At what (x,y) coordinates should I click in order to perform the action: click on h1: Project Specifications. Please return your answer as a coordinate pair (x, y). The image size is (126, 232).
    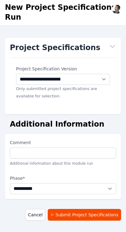
    Looking at the image, I should click on (55, 48).